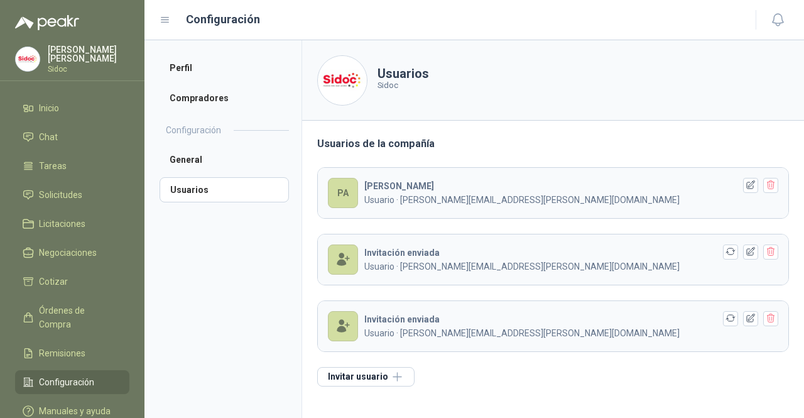 This screenshot has height=418, width=804. What do you see at coordinates (72, 224) in the screenshot?
I see `a: Licitaciones` at bounding box center [72, 224].